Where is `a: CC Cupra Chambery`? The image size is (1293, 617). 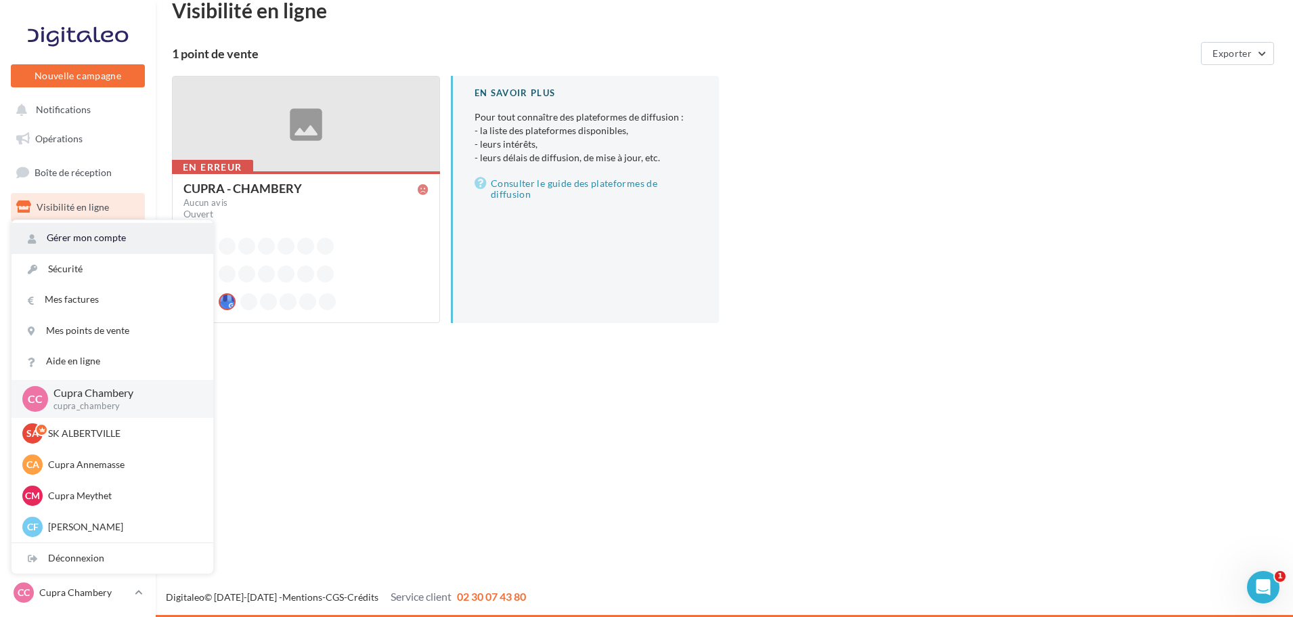
a: CC Cupra Chambery is located at coordinates (78, 592).